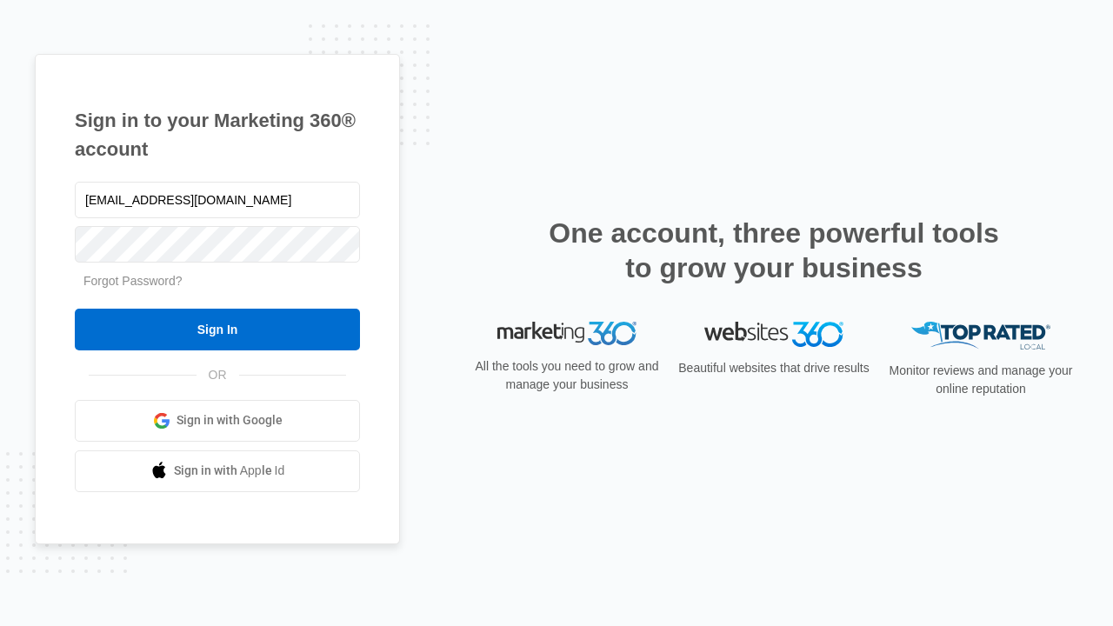 The image size is (1113, 626). I want to click on span: Sign in with Google, so click(230, 420).